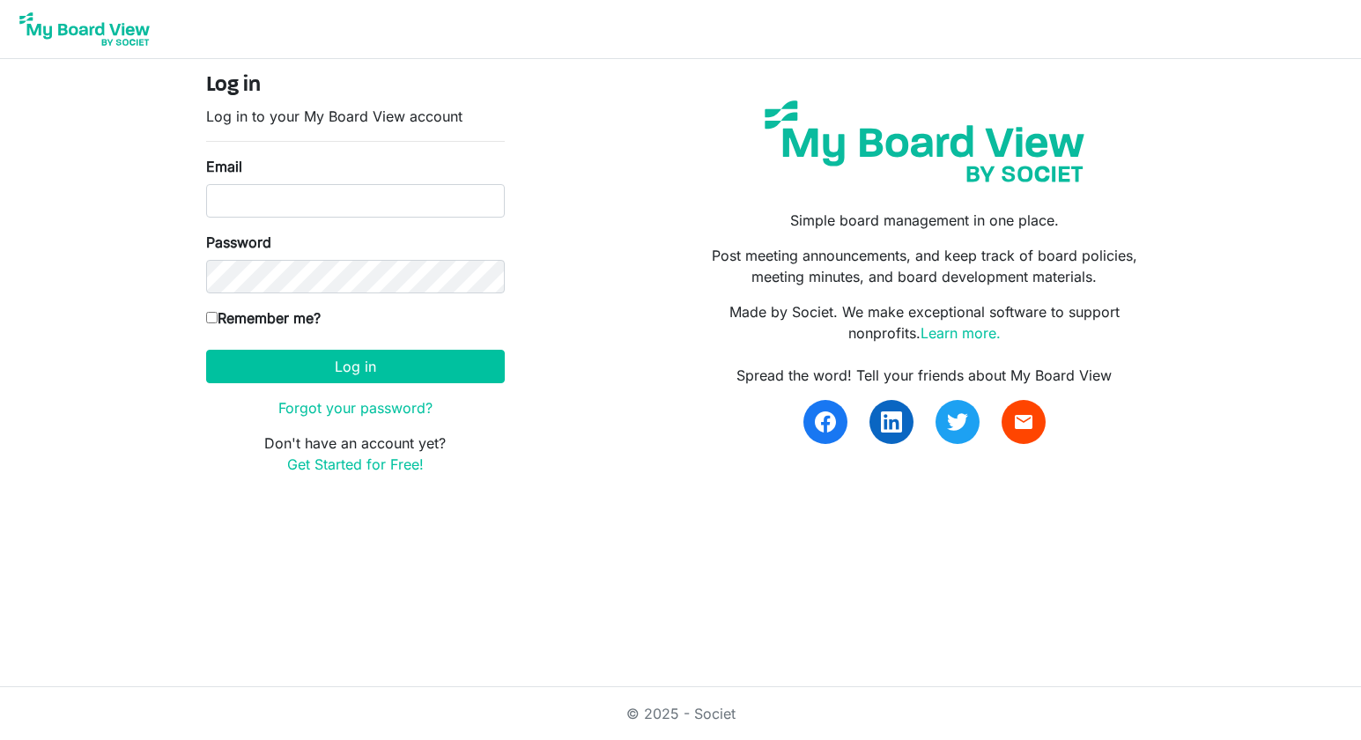  Describe the element at coordinates (924, 141) in the screenshot. I see `img: my-board-view-societ.svg` at that location.